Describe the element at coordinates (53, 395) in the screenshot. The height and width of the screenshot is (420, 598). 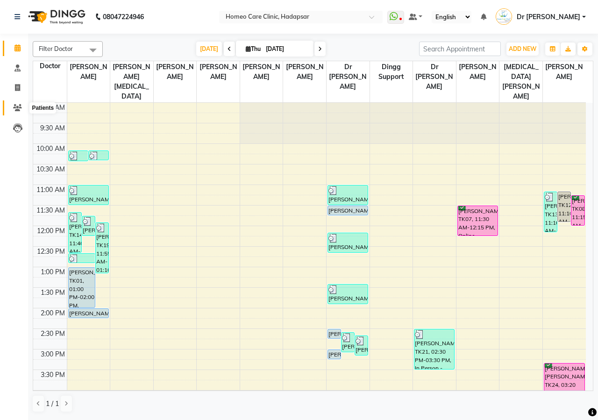
I see `div: 4:00 PM` at that location.